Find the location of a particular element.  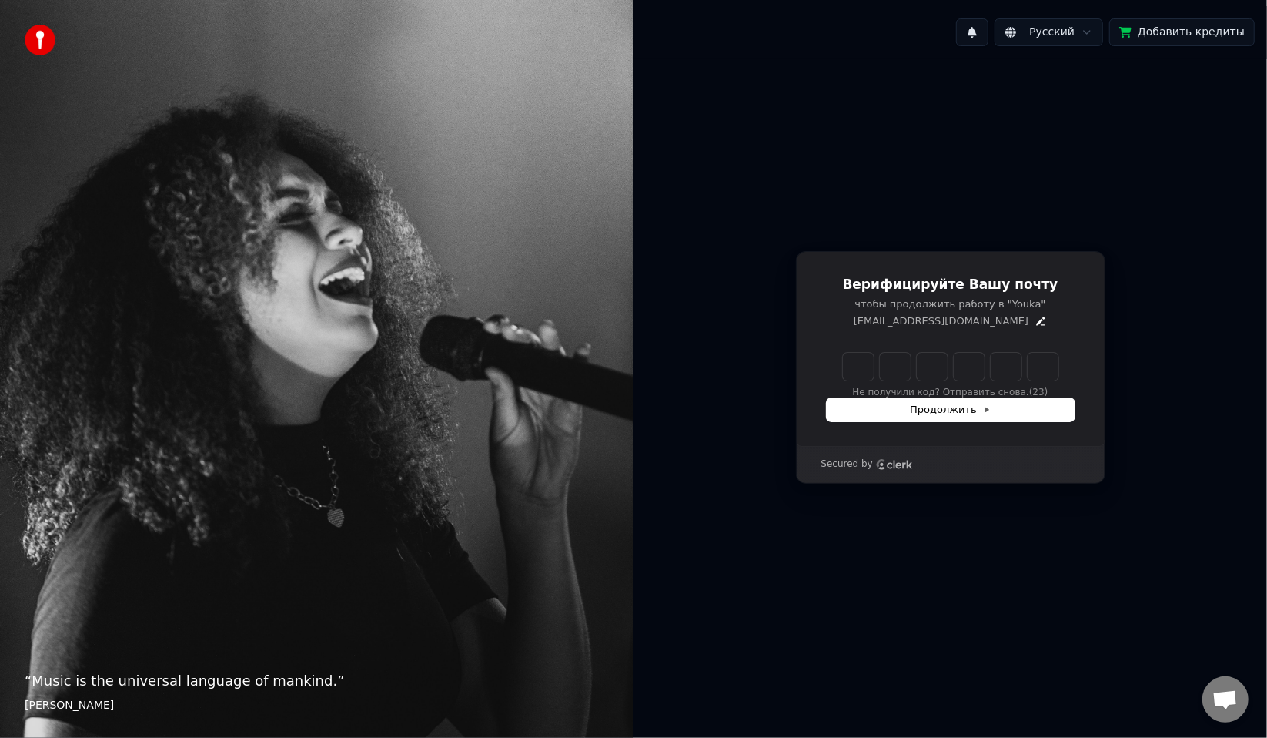

h1: Верифицируйте Вашу почту is located at coordinates (951, 285).